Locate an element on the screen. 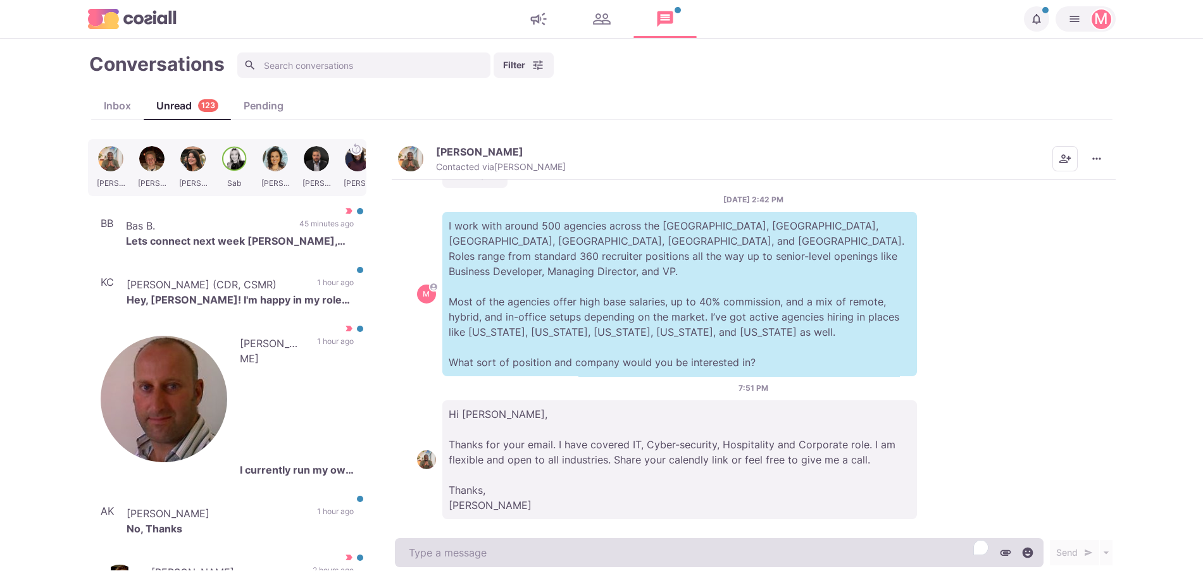 Image resolution: width=1203 pixels, height=583 pixels. button: Send is located at coordinates (1074, 553).